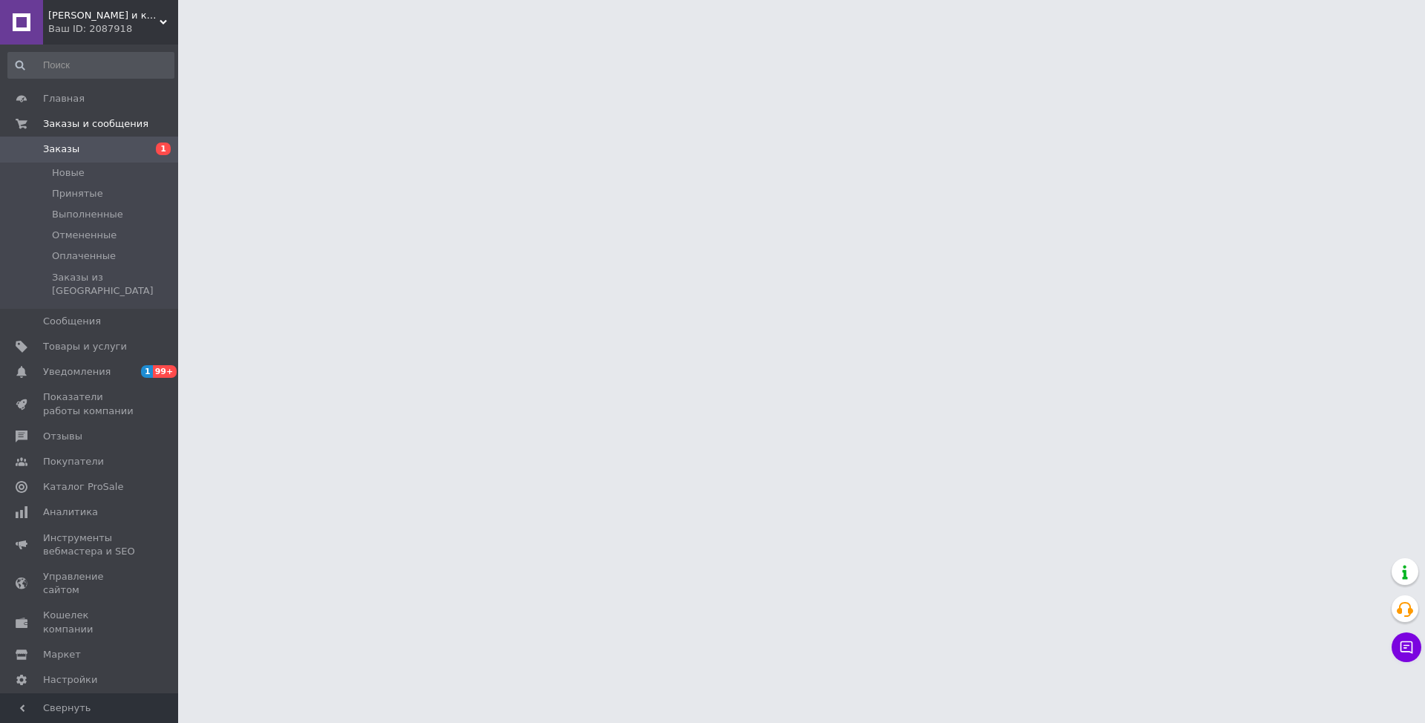  I want to click on span: Маркет, so click(62, 655).